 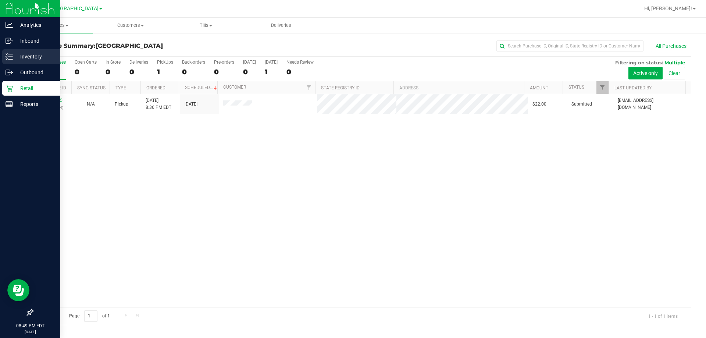 What do you see at coordinates (30, 326) in the screenshot?
I see `p: 08:49 PM EDT` at bounding box center [30, 326].